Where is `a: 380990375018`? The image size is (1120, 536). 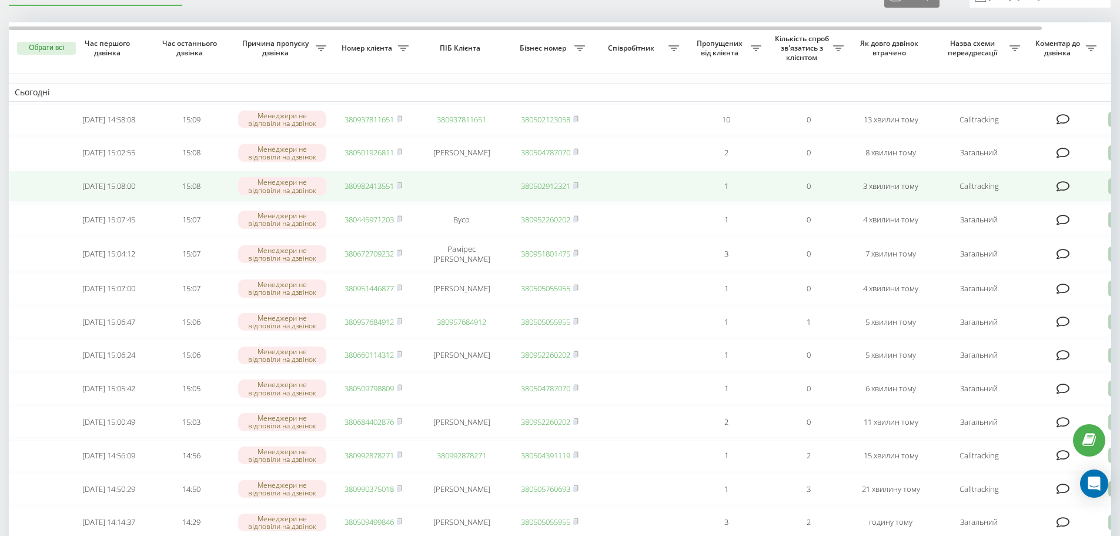 a: 380990375018 is located at coordinates (369, 489).